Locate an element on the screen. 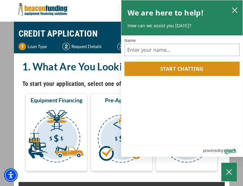 This screenshot has width=243, height=186. h2: We are here to help! is located at coordinates (166, 13).